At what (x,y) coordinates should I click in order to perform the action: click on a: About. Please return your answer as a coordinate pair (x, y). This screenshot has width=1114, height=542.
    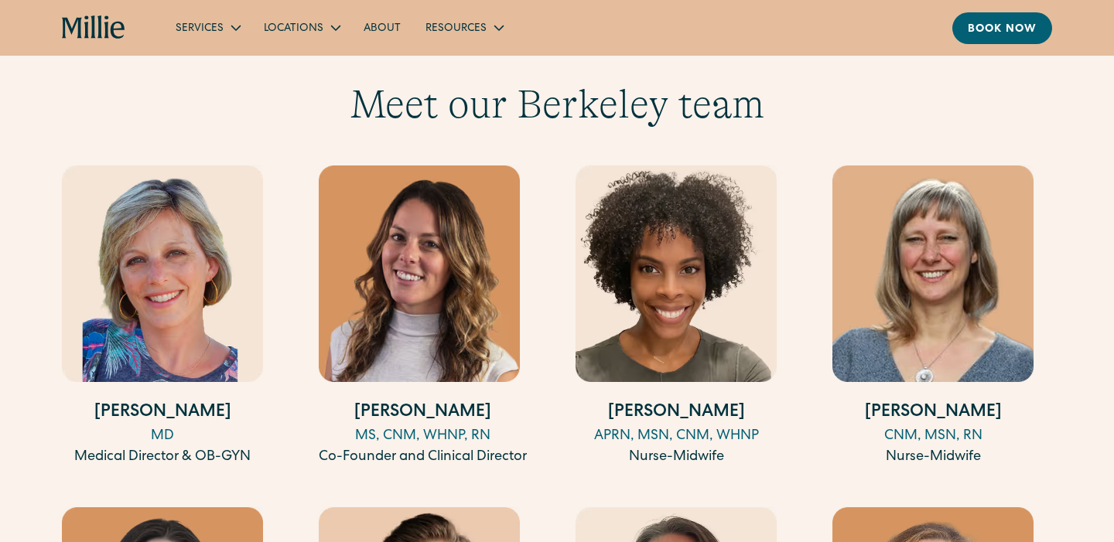
    Looking at the image, I should click on (382, 27).